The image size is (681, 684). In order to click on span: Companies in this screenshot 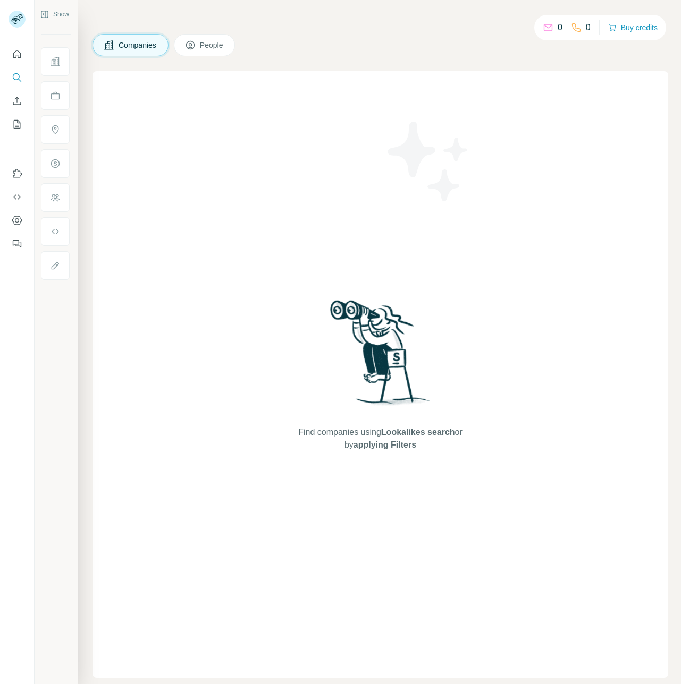, I will do `click(138, 45)`.